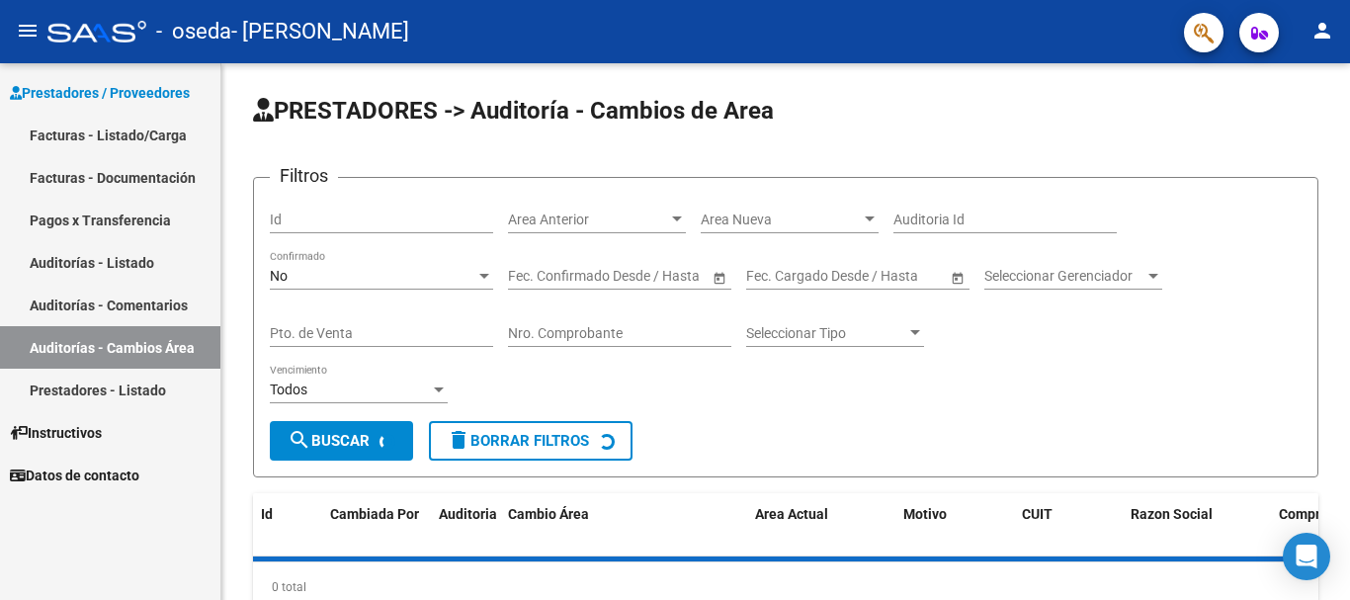 This screenshot has width=1350, height=600. Describe the element at coordinates (341, 441) in the screenshot. I see `button: Buscar` at that location.